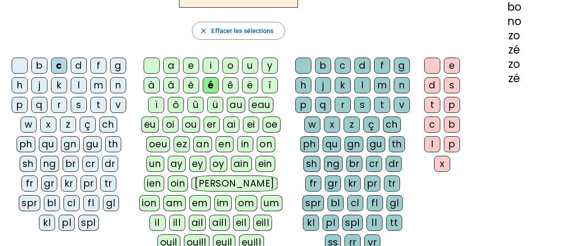  What do you see at coordinates (382, 85) in the screenshot?
I see `div: m` at bounding box center [382, 85].